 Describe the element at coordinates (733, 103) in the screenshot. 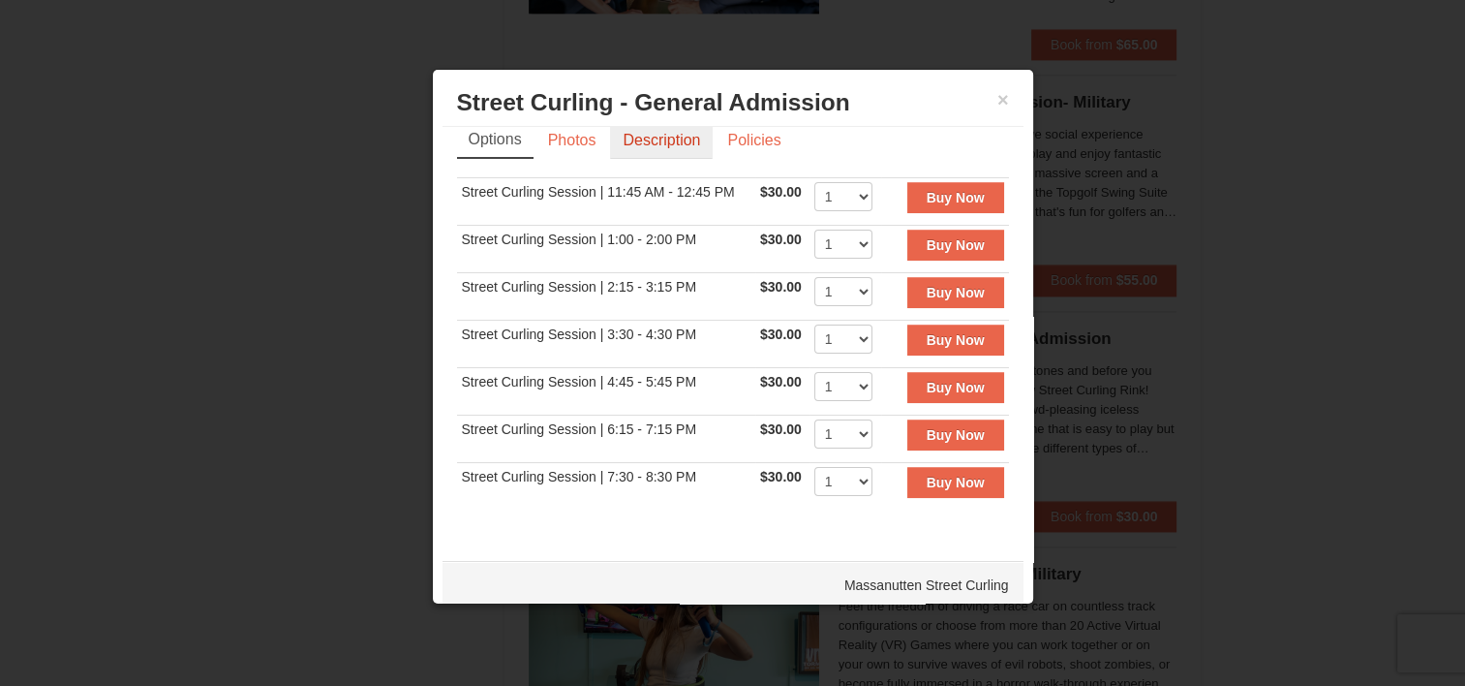

I see `h3: Street Curling - General Admission` at that location.